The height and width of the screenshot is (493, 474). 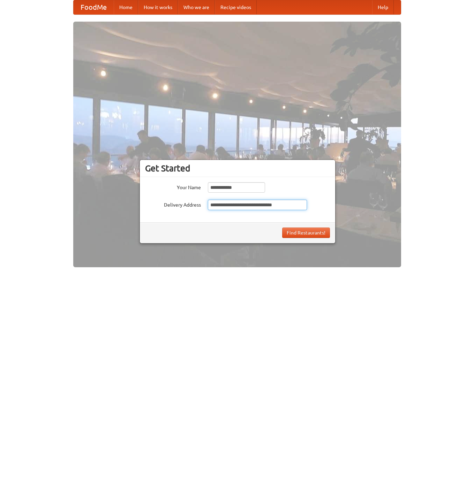 What do you see at coordinates (196, 7) in the screenshot?
I see `a: Who we are` at bounding box center [196, 7].